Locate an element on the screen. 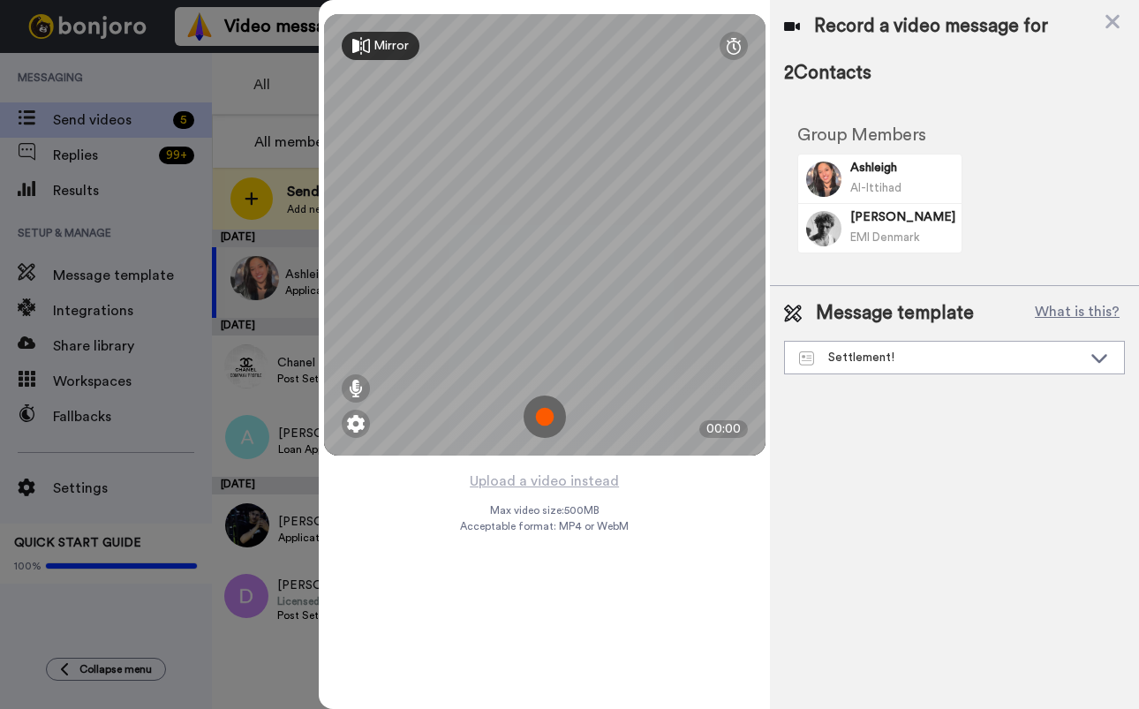 This screenshot has height=709, width=1139. div: Settlement! is located at coordinates (940, 358).